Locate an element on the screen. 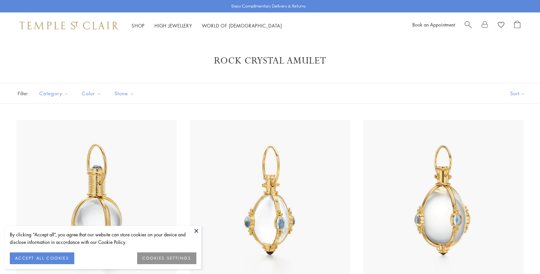 The height and width of the screenshot is (274, 540). span: Stone is located at coordinates (125, 93).